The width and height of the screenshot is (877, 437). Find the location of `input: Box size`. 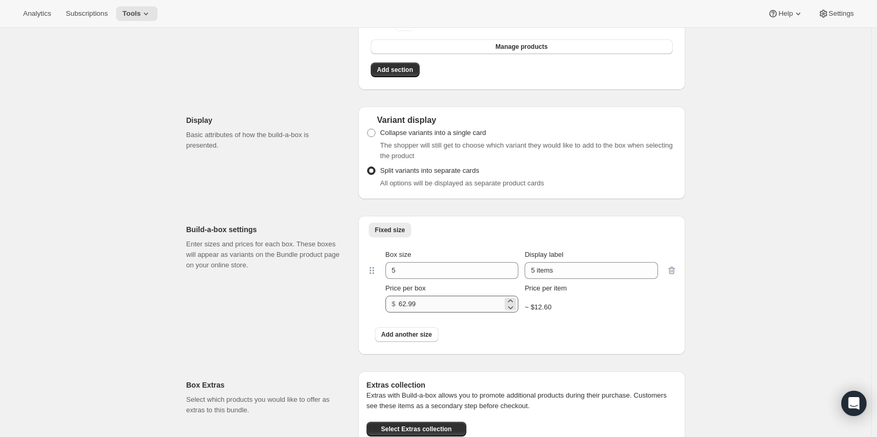

input: Box size is located at coordinates (444, 271).